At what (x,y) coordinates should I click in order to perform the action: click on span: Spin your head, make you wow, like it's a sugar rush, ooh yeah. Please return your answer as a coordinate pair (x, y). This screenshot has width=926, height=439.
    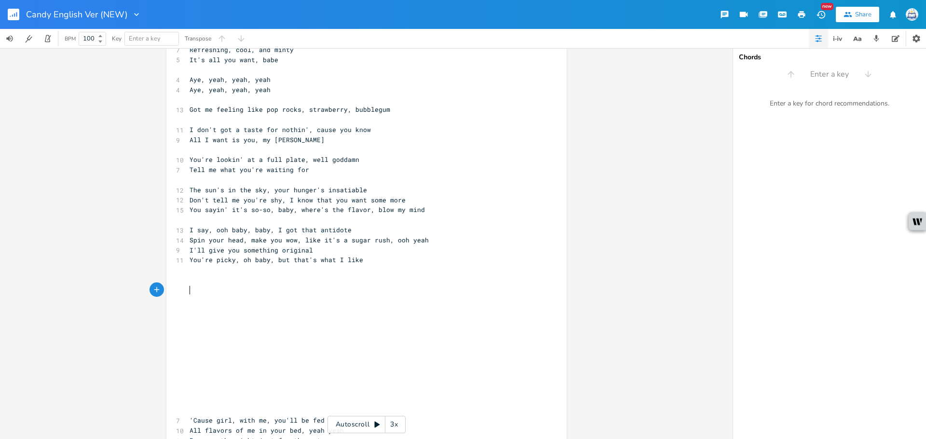
    Looking at the image, I should click on (309, 240).